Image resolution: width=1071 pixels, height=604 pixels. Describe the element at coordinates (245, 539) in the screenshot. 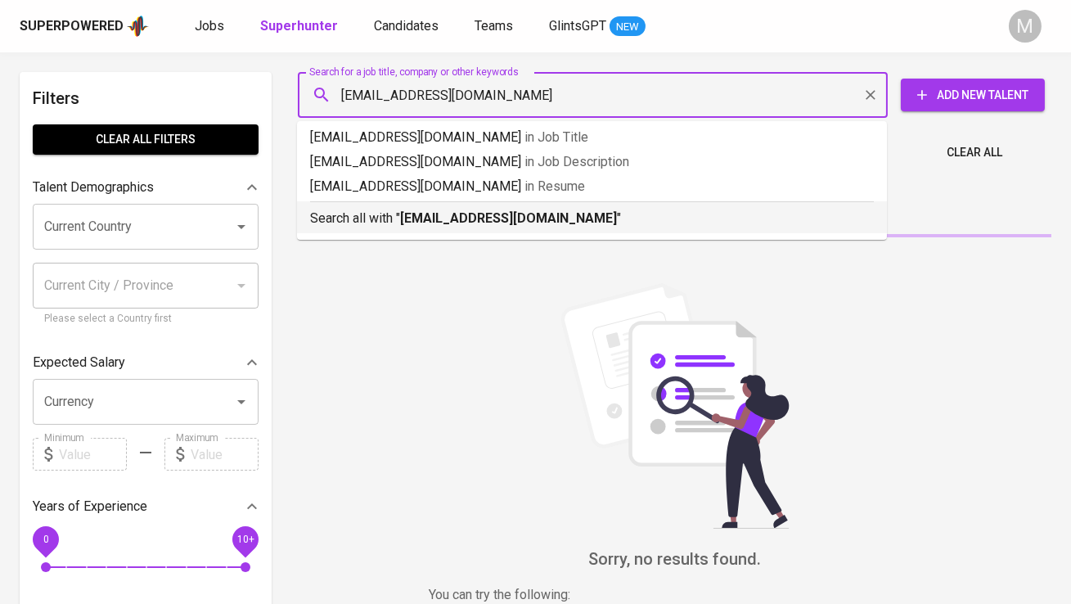

I see `span: 10+` at that location.